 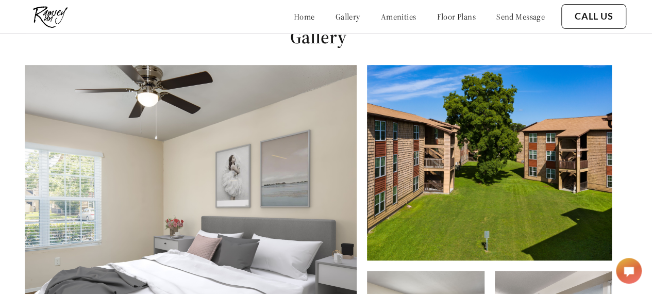 I want to click on img: ramsey_run_logo.jpg, so click(x=50, y=16).